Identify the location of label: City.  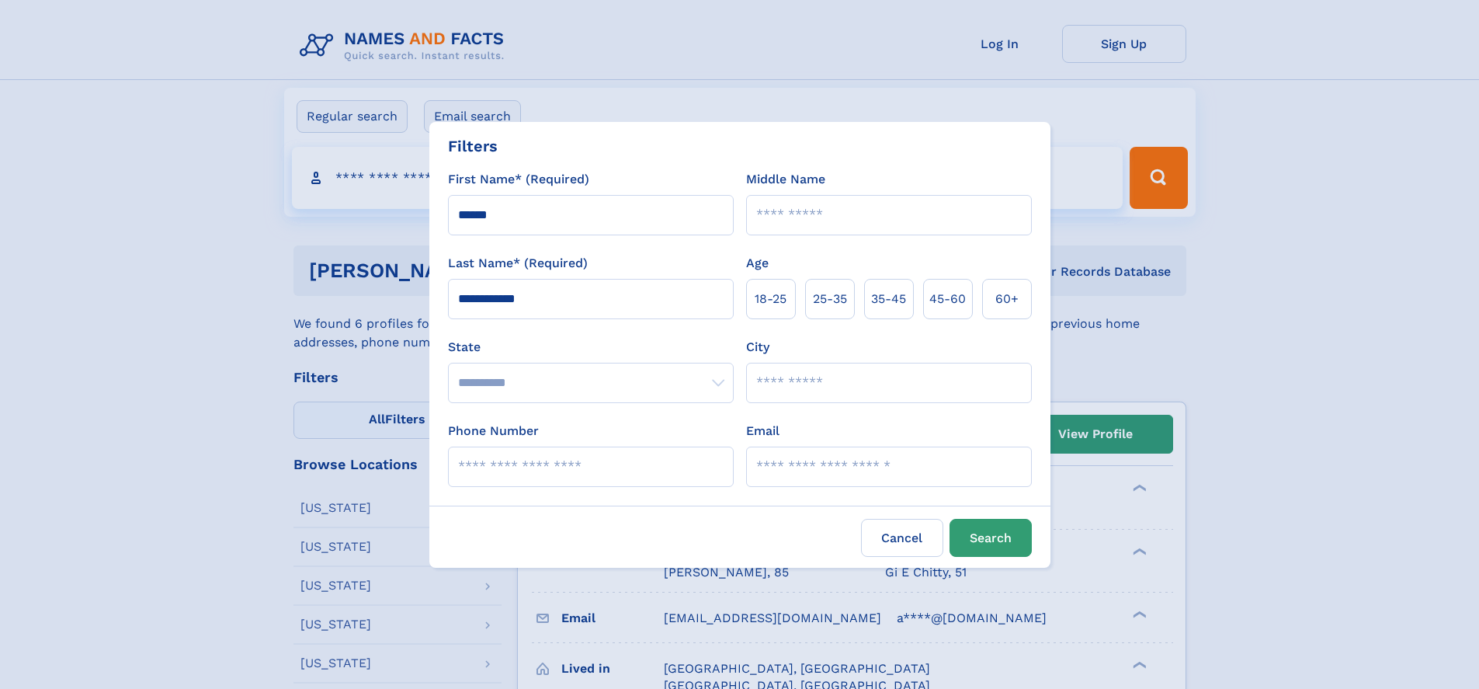
(758, 347).